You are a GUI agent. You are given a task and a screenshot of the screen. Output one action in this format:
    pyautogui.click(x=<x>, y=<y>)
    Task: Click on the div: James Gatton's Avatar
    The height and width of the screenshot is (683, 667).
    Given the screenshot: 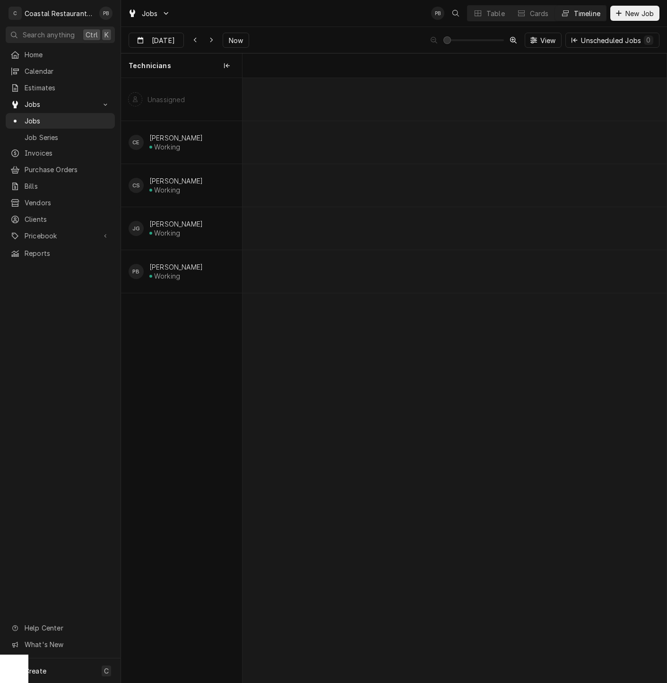 What is the action you would take?
    pyautogui.click(x=136, y=228)
    